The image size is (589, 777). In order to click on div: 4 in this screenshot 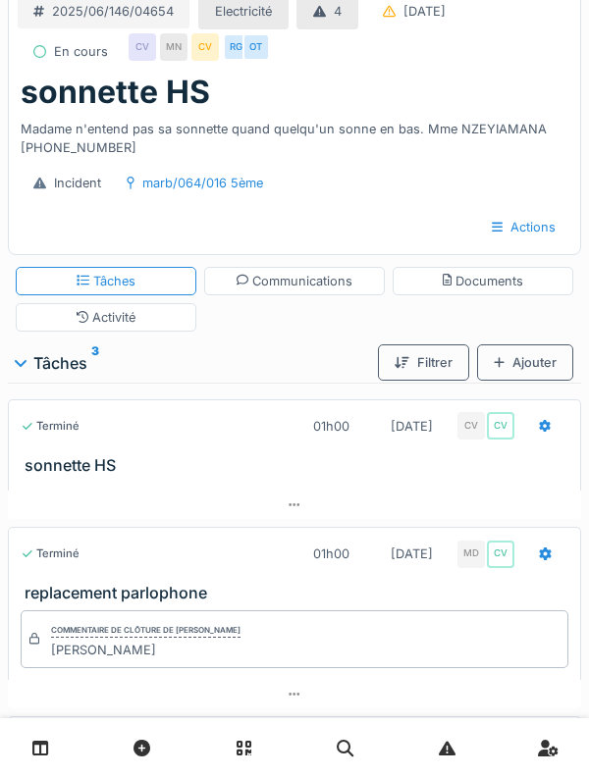, I will do `click(338, 11)`.